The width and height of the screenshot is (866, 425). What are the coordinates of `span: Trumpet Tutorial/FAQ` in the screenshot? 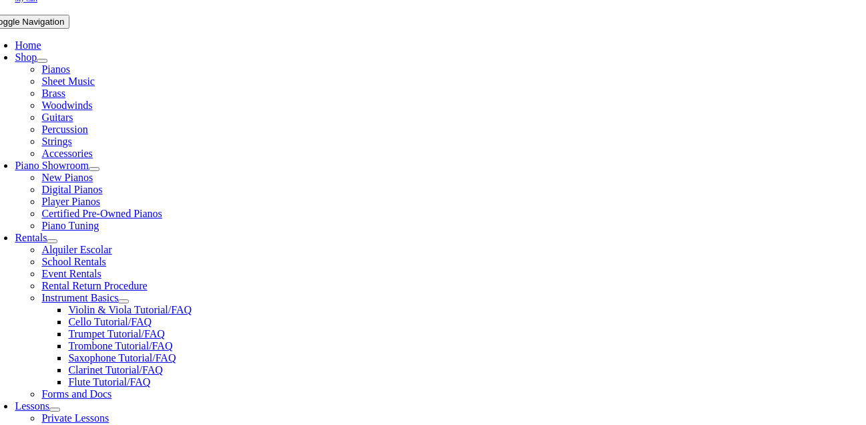 It's located at (116, 333).